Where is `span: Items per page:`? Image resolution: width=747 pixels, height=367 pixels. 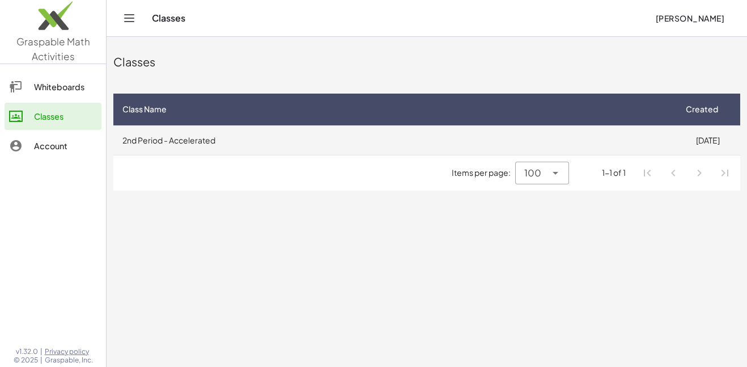
span: Items per page: is located at coordinates (483, 172).